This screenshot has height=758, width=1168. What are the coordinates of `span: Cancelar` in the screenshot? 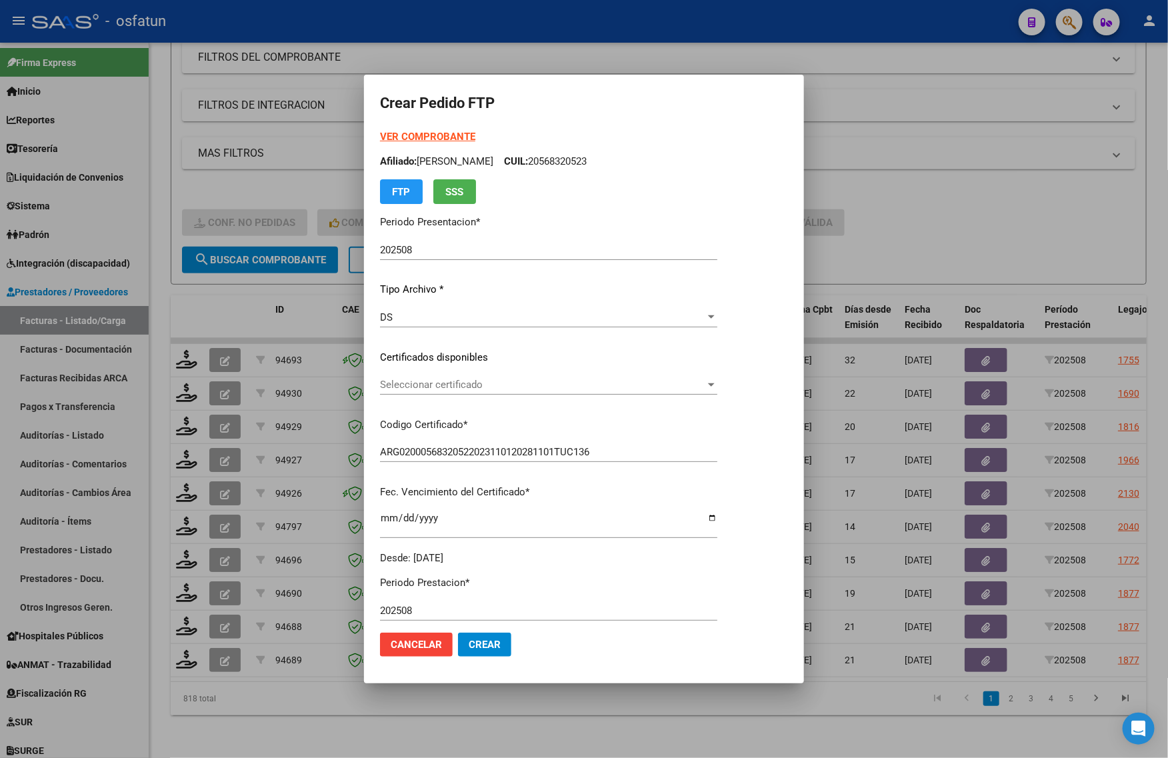 It's located at (416, 644).